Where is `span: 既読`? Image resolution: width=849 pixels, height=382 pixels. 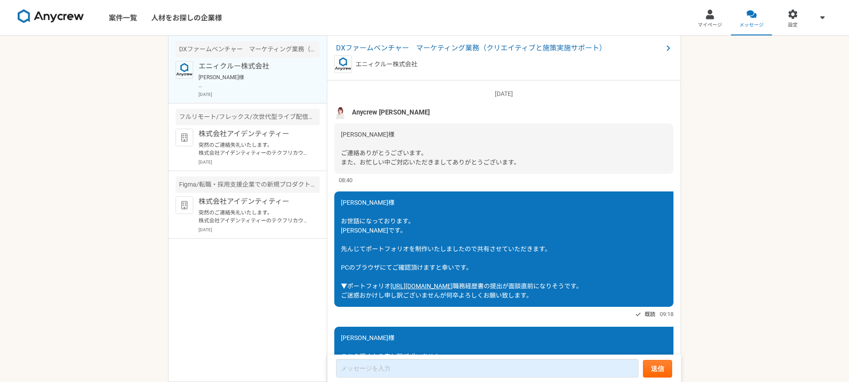
span: 既読 is located at coordinates (650, 314).